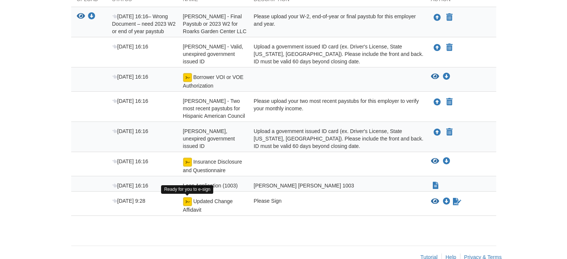 This screenshot has height=259, width=567. What do you see at coordinates (213, 81) in the screenshot?
I see `span: Borrower VOI or VOE Authorization` at bounding box center [213, 81].